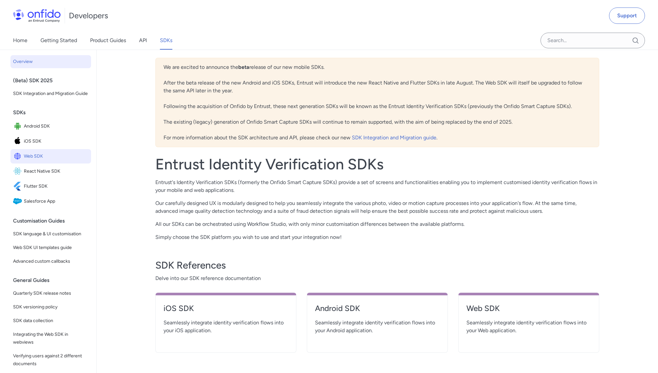 The width and height of the screenshot is (658, 373). What do you see at coordinates (53, 221) in the screenshot?
I see `div: Customisation Guides` at bounding box center [53, 221].